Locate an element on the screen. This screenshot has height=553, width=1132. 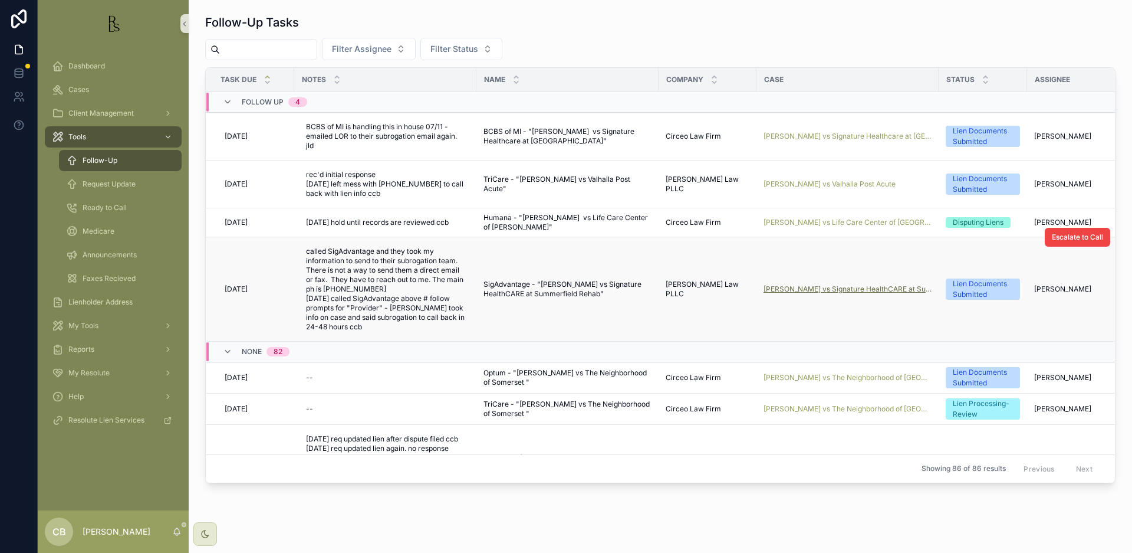
a: Medicare is located at coordinates (120, 231).